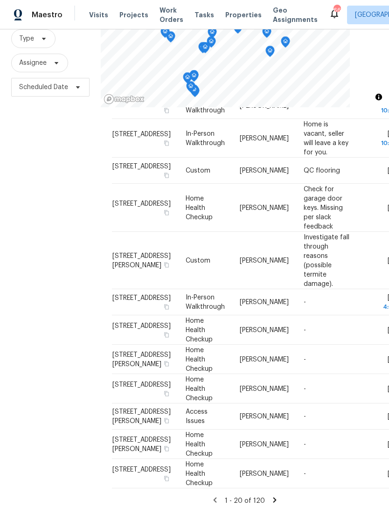  I want to click on span: Assignee, so click(33, 63).